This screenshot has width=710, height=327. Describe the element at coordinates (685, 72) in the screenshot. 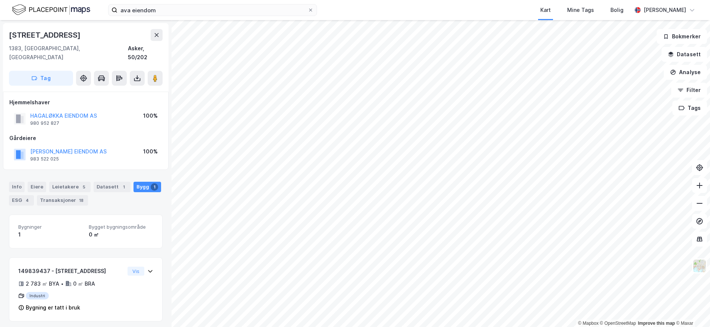

I see `button: Analyse` at that location.